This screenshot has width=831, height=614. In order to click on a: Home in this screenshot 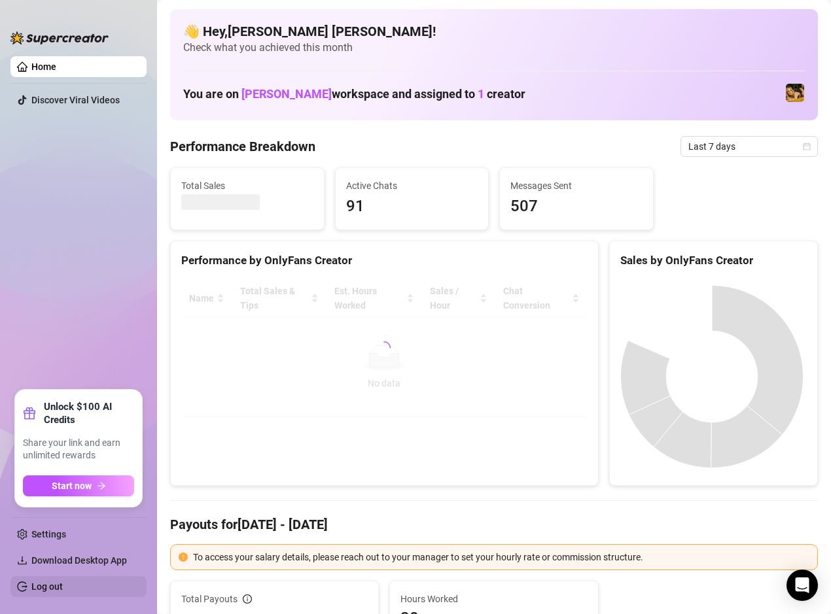, I will do `click(44, 67)`.